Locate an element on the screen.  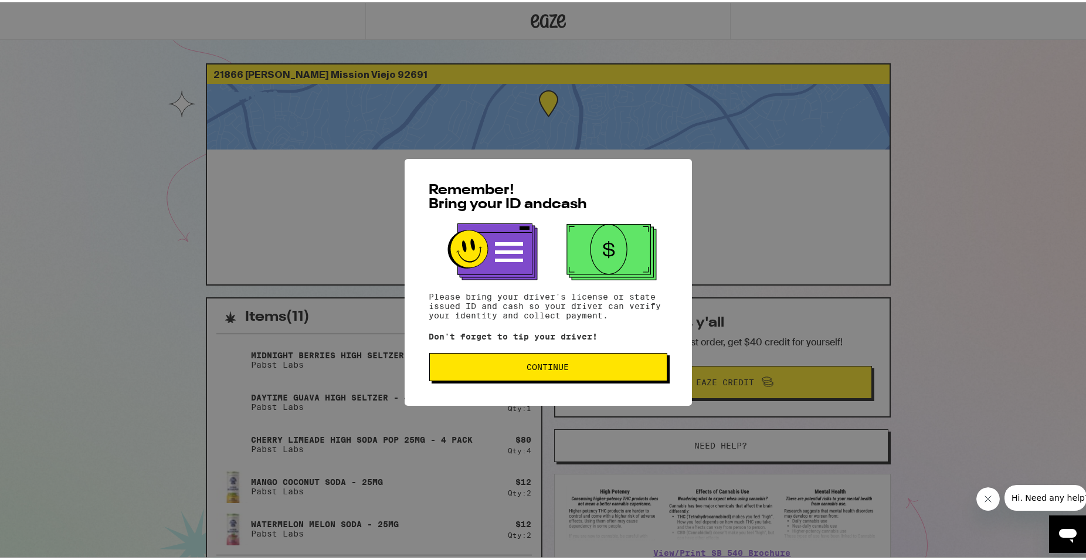
span: Continue is located at coordinates (548, 365).